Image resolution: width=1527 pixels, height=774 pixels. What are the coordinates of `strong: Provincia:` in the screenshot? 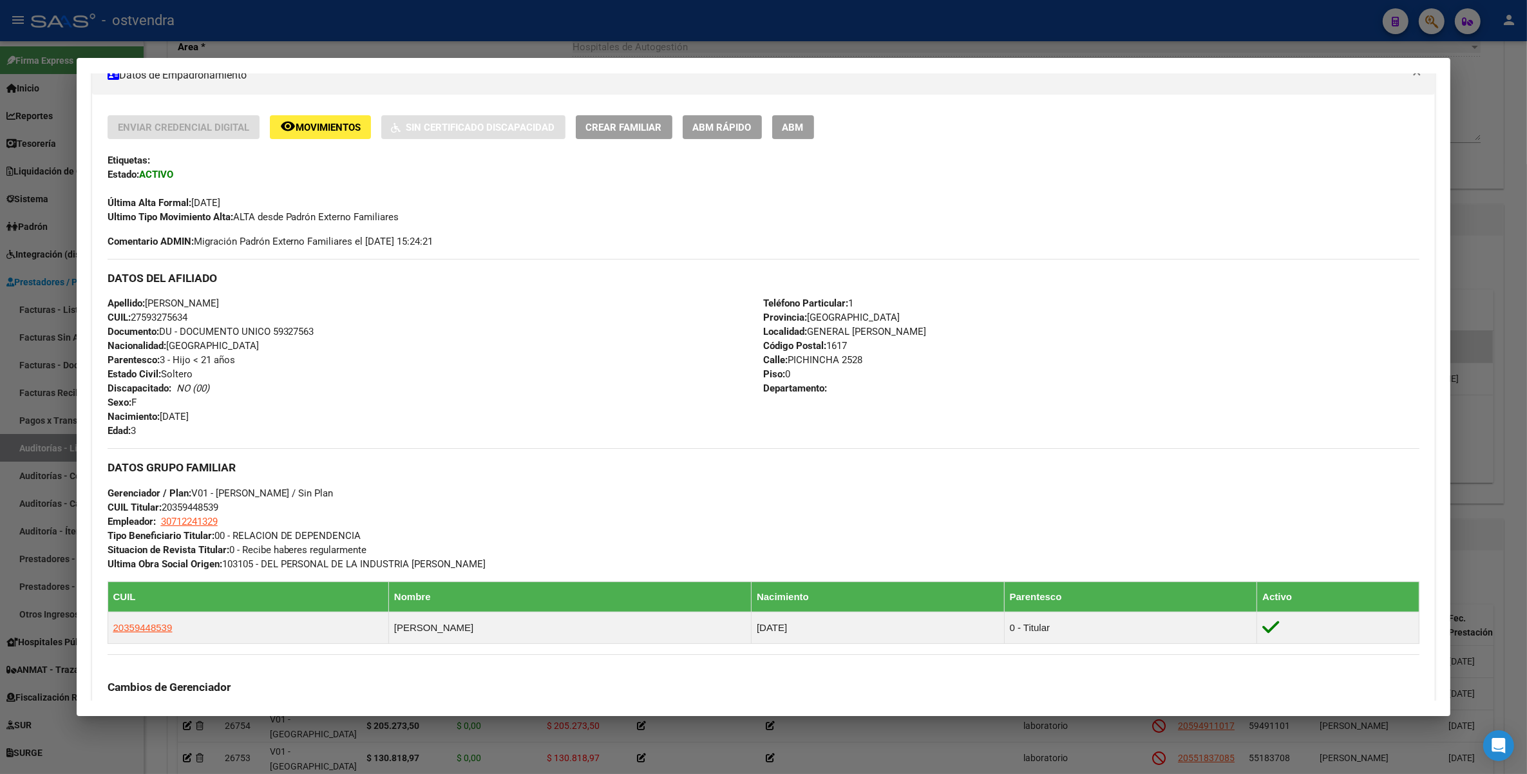 It's located at (785, 318).